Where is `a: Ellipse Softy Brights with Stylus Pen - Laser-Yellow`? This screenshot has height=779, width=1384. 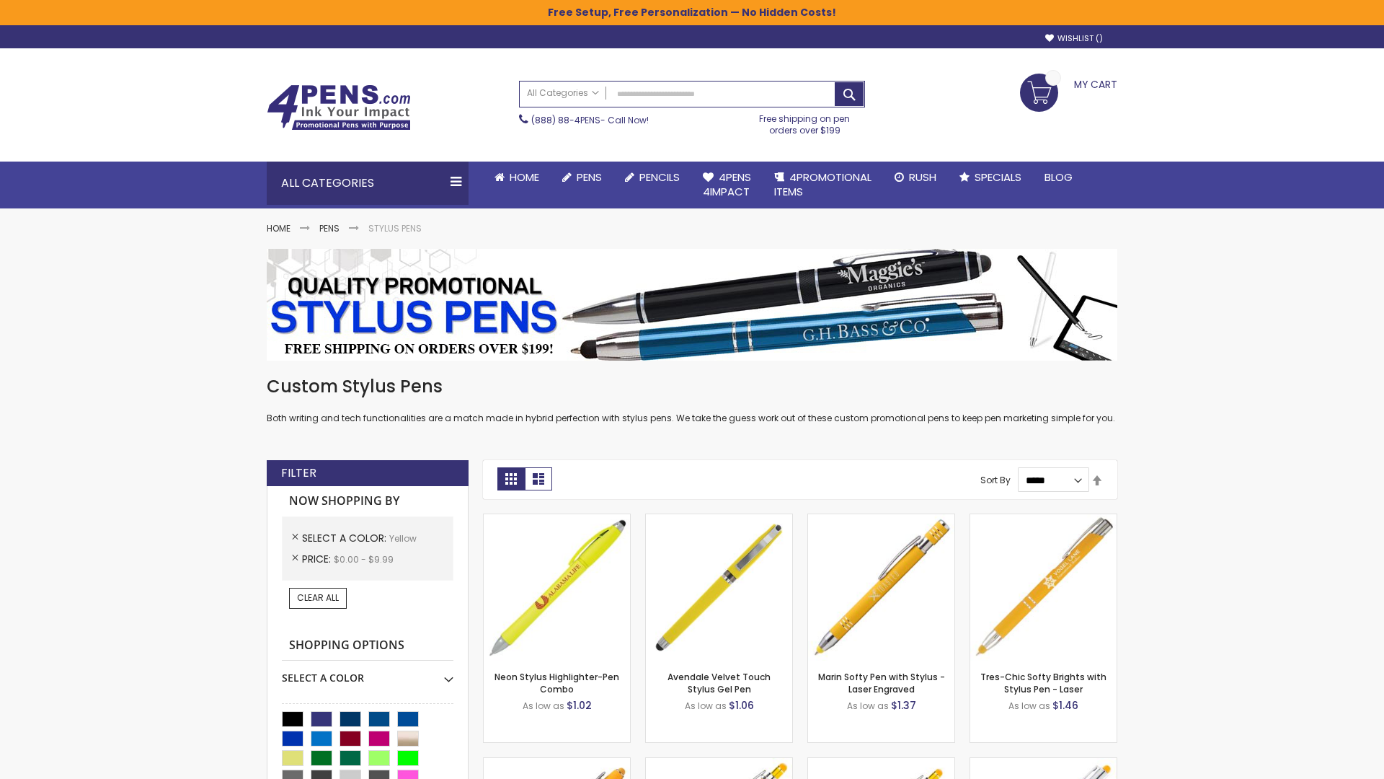
a: Ellipse Softy Brights with Stylus Pen - Laser-Yellow is located at coordinates (557, 763).